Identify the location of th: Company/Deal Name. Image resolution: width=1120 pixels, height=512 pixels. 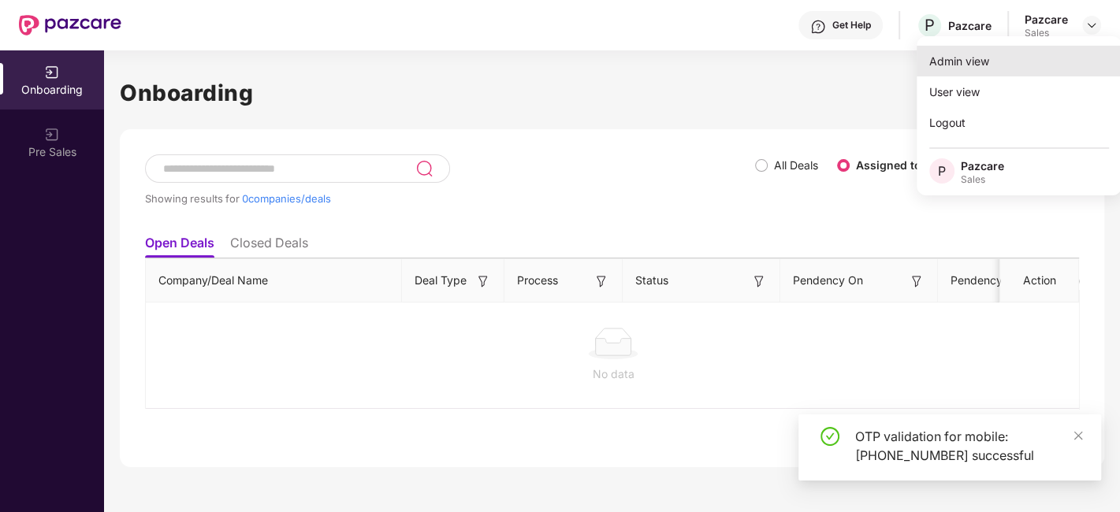
(273, 280).